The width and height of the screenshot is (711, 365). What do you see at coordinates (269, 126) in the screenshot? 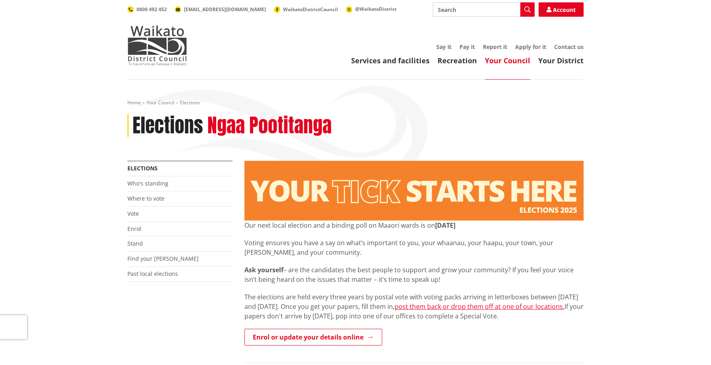
I see `h2: Ngaa Pootitanga` at bounding box center [269, 126].